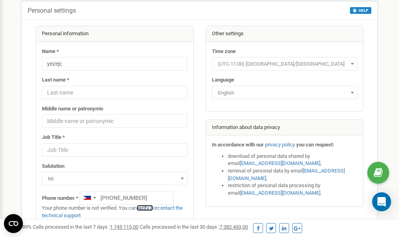  I want to click on label: Phone number *, so click(60, 198).